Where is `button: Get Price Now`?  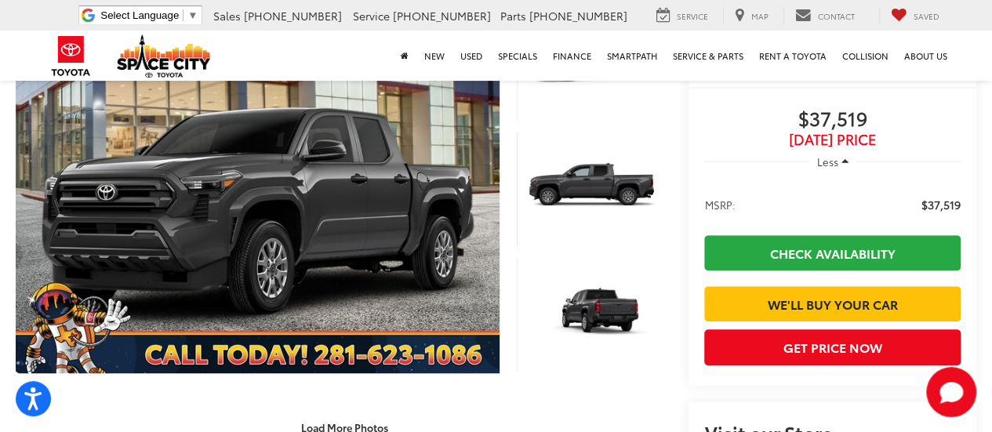
button: Get Price Now is located at coordinates (832, 347).